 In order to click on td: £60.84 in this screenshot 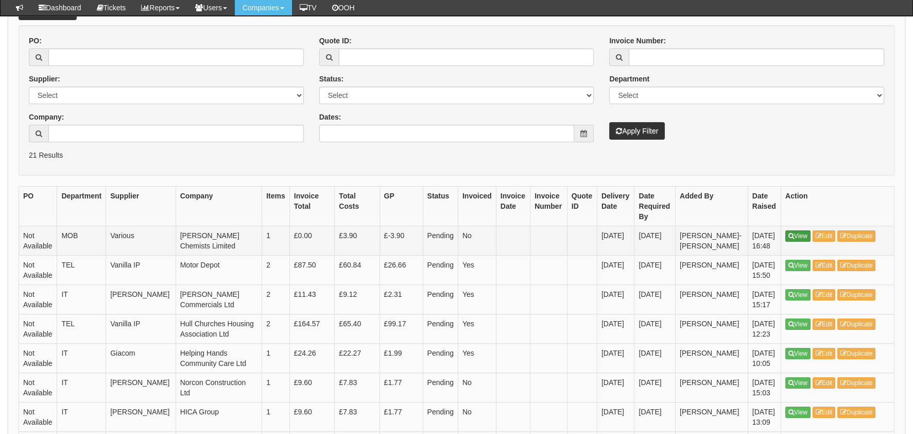, I will do `click(357, 269)`.